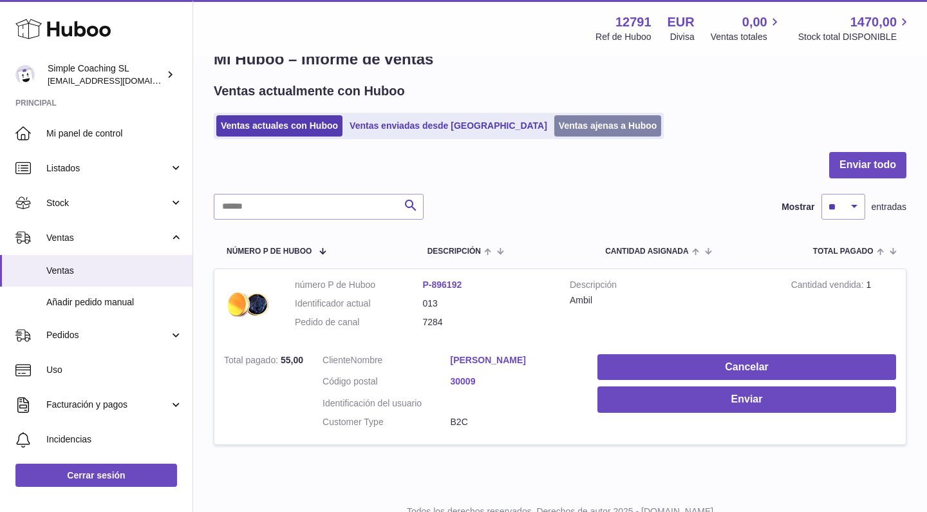  What do you see at coordinates (843, 251) in the screenshot?
I see `span: Total pagado` at bounding box center [843, 251].